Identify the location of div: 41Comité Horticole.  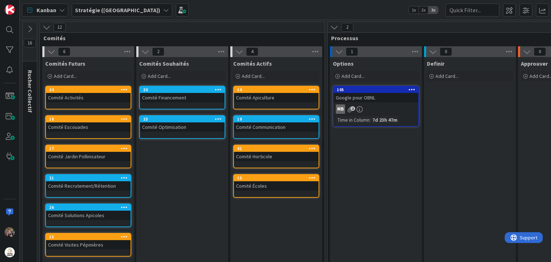
(276, 153).